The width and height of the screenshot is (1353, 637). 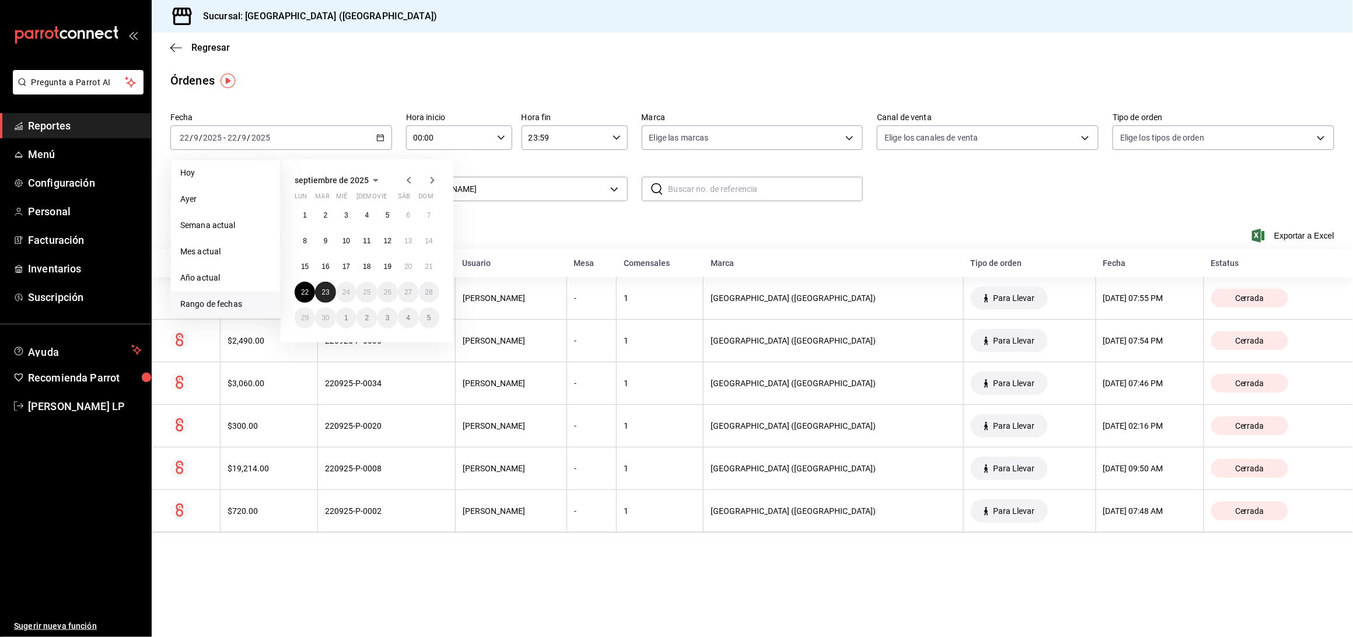 What do you see at coordinates (988, 118) in the screenshot?
I see `label: Canal de venta` at bounding box center [988, 118].